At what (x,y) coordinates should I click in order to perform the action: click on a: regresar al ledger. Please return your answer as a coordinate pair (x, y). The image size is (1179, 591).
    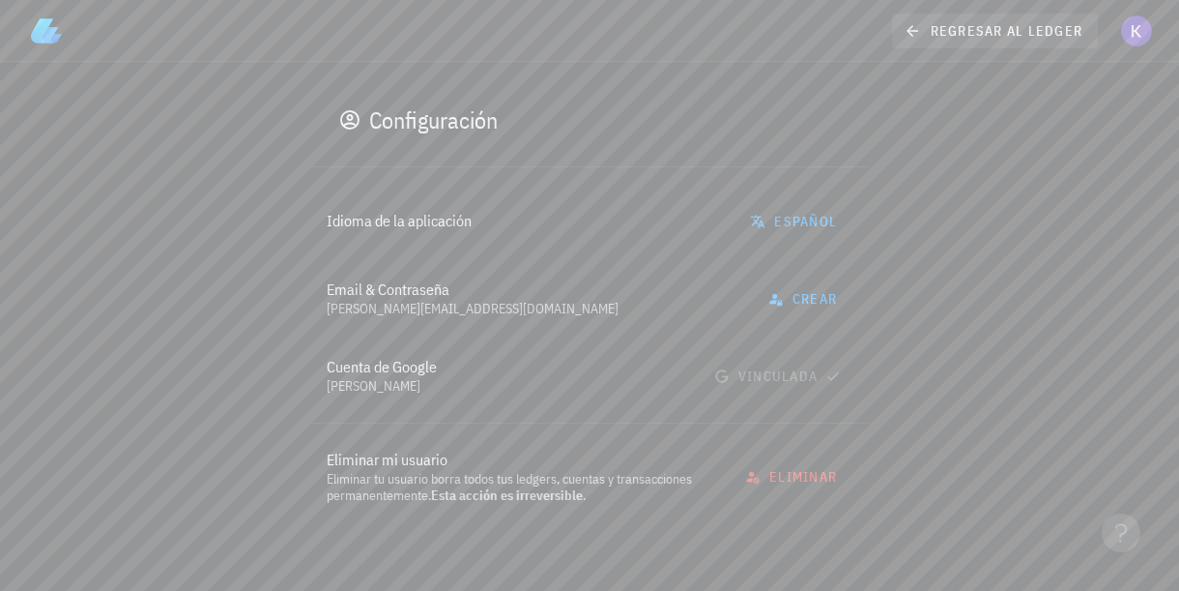
    Looking at the image, I should click on (995, 31).